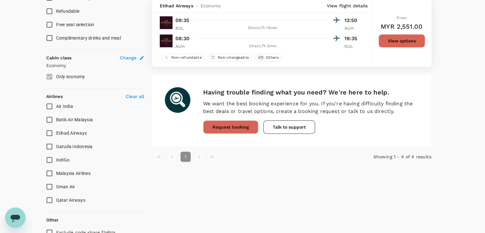  Describe the element at coordinates (402, 41) in the screenshot. I see `button: View options` at that location.